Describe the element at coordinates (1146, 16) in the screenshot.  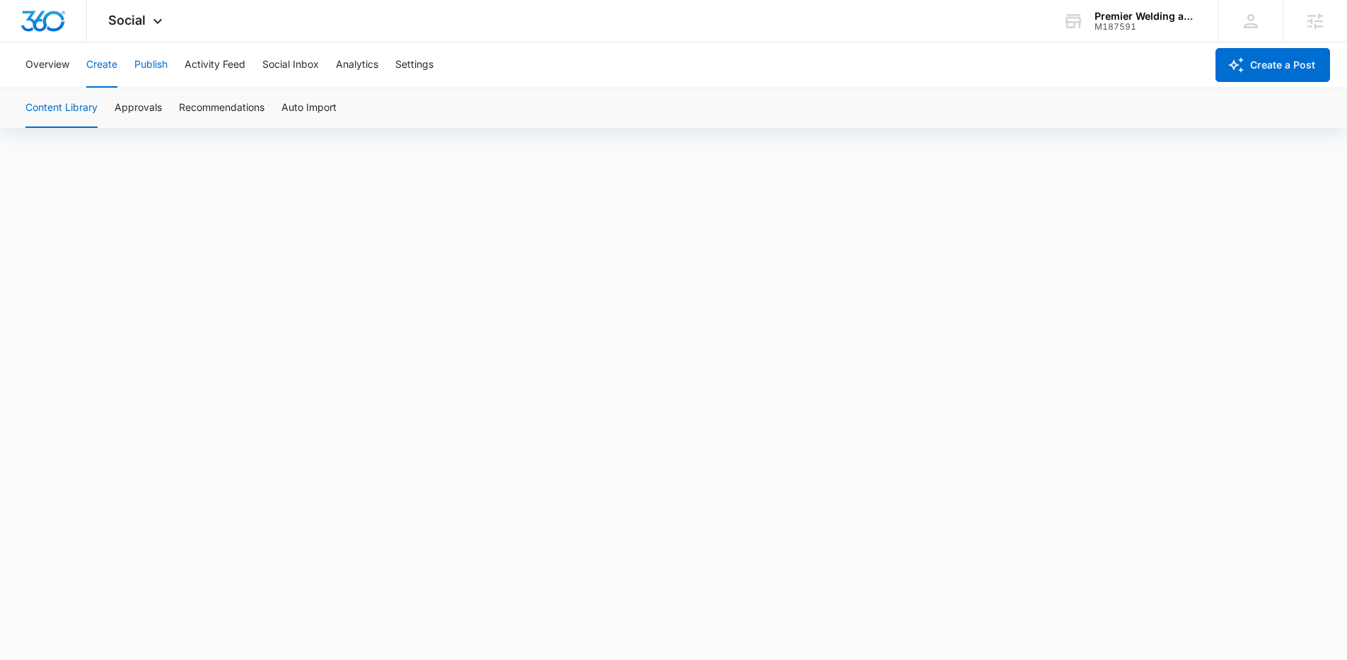
I see `div: account name` at that location.